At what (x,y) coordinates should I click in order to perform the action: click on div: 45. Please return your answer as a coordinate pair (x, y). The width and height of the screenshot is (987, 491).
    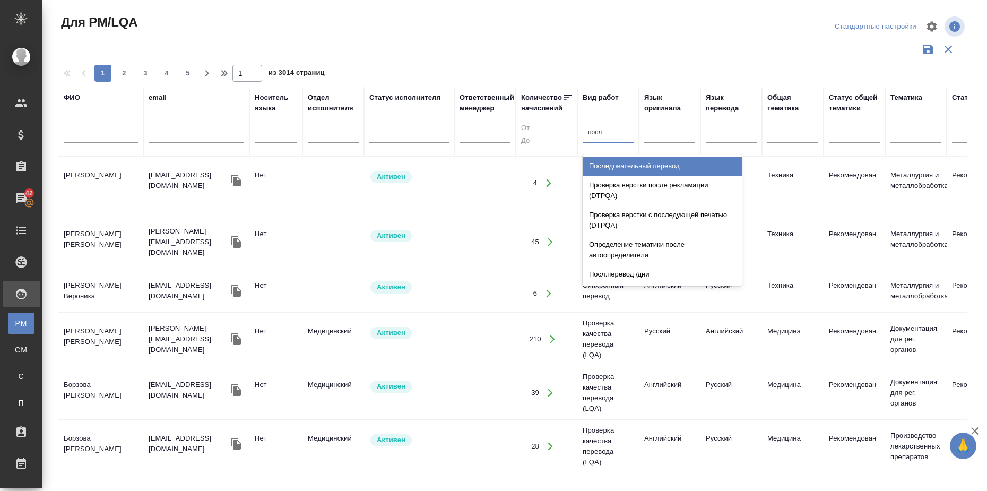
    Looking at the image, I should click on (535, 242).